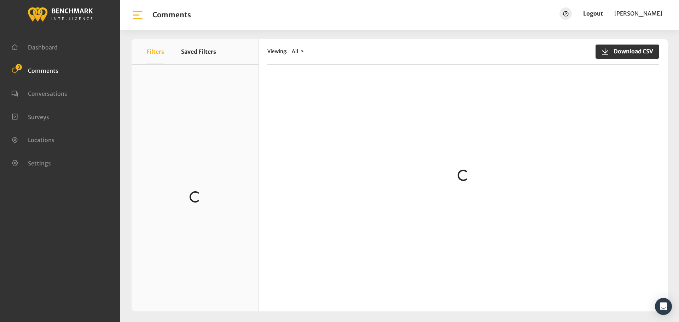 This screenshot has width=679, height=322. I want to click on a: Surveys, so click(30, 116).